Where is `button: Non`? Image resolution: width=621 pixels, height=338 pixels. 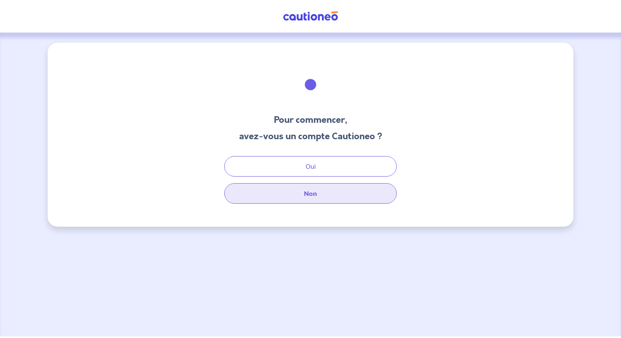
button: Non is located at coordinates (310, 193).